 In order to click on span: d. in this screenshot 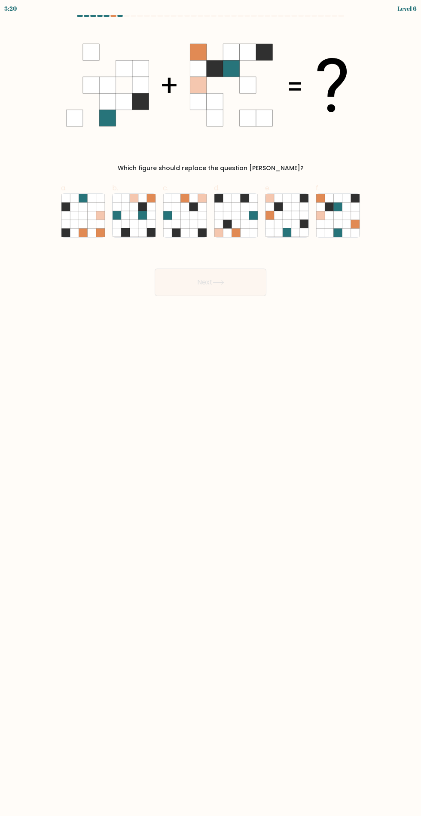, I will do `click(216, 188)`.